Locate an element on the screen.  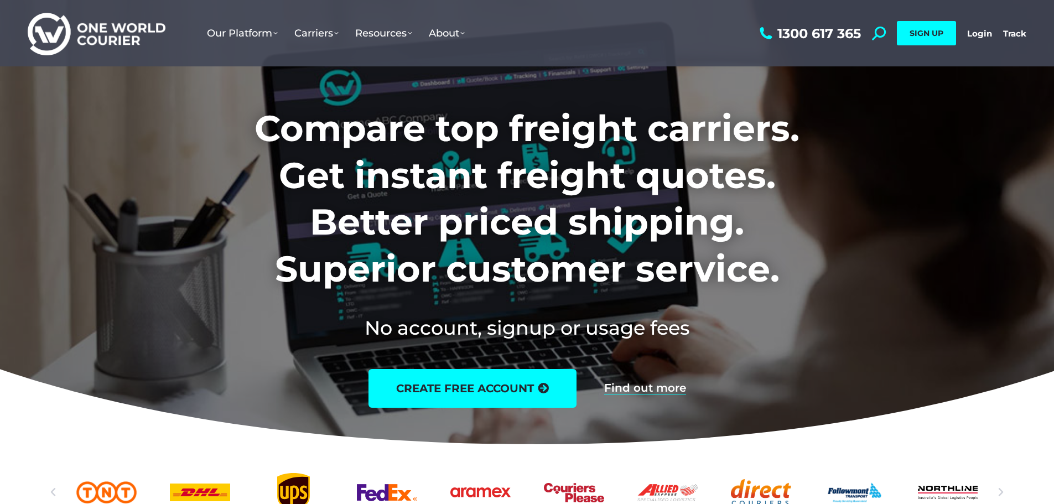
span: Resources is located at coordinates (383, 33).